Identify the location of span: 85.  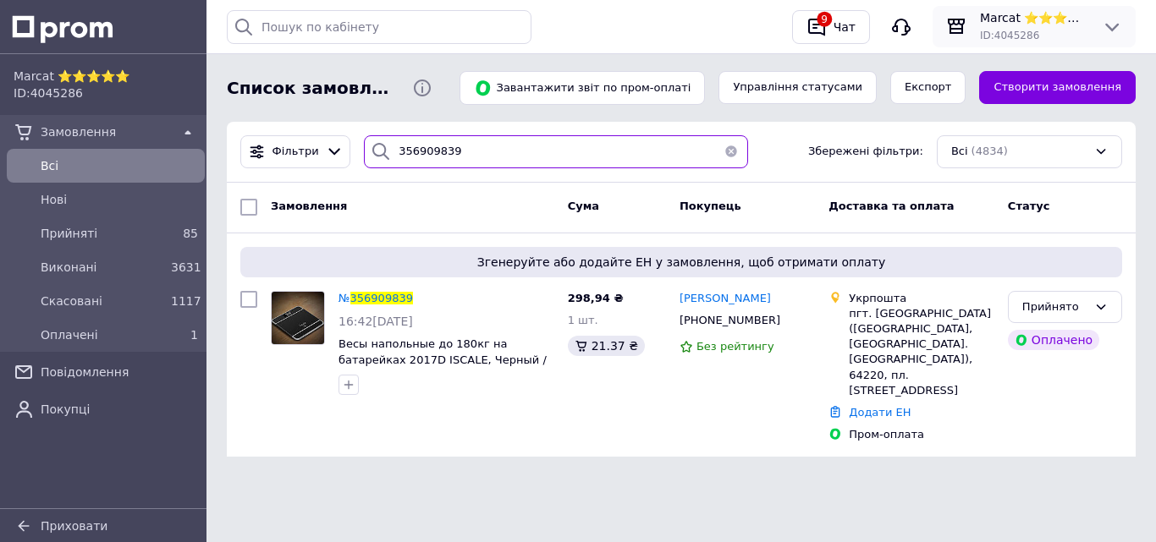
(190, 234).